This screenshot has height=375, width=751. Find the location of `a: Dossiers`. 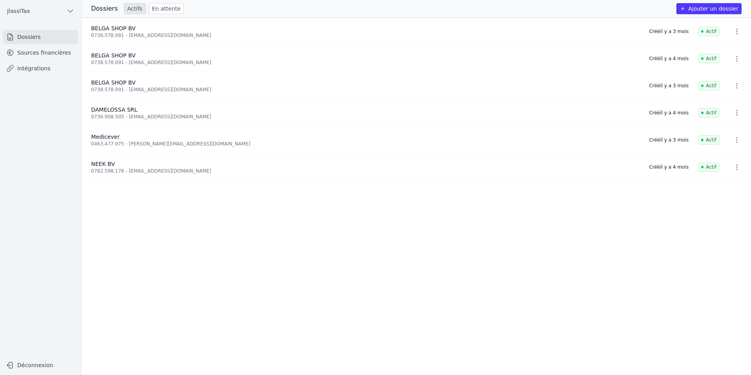

a: Dossiers is located at coordinates (40, 37).